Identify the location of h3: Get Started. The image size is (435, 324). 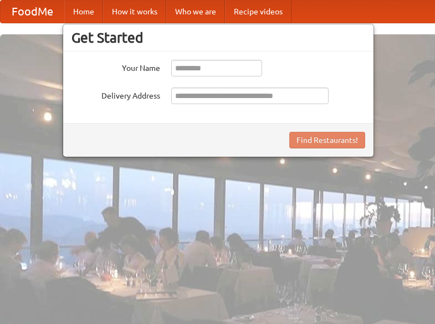
(219, 38).